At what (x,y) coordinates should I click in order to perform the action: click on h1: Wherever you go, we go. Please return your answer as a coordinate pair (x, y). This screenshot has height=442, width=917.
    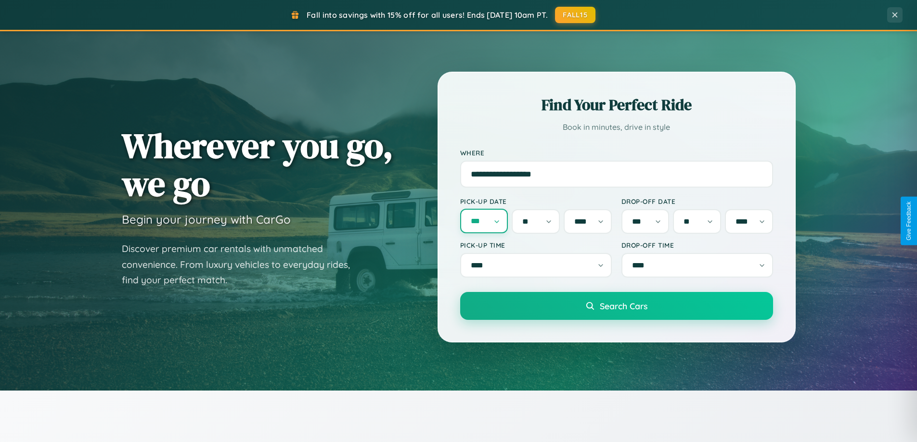
    Looking at the image, I should click on (257, 165).